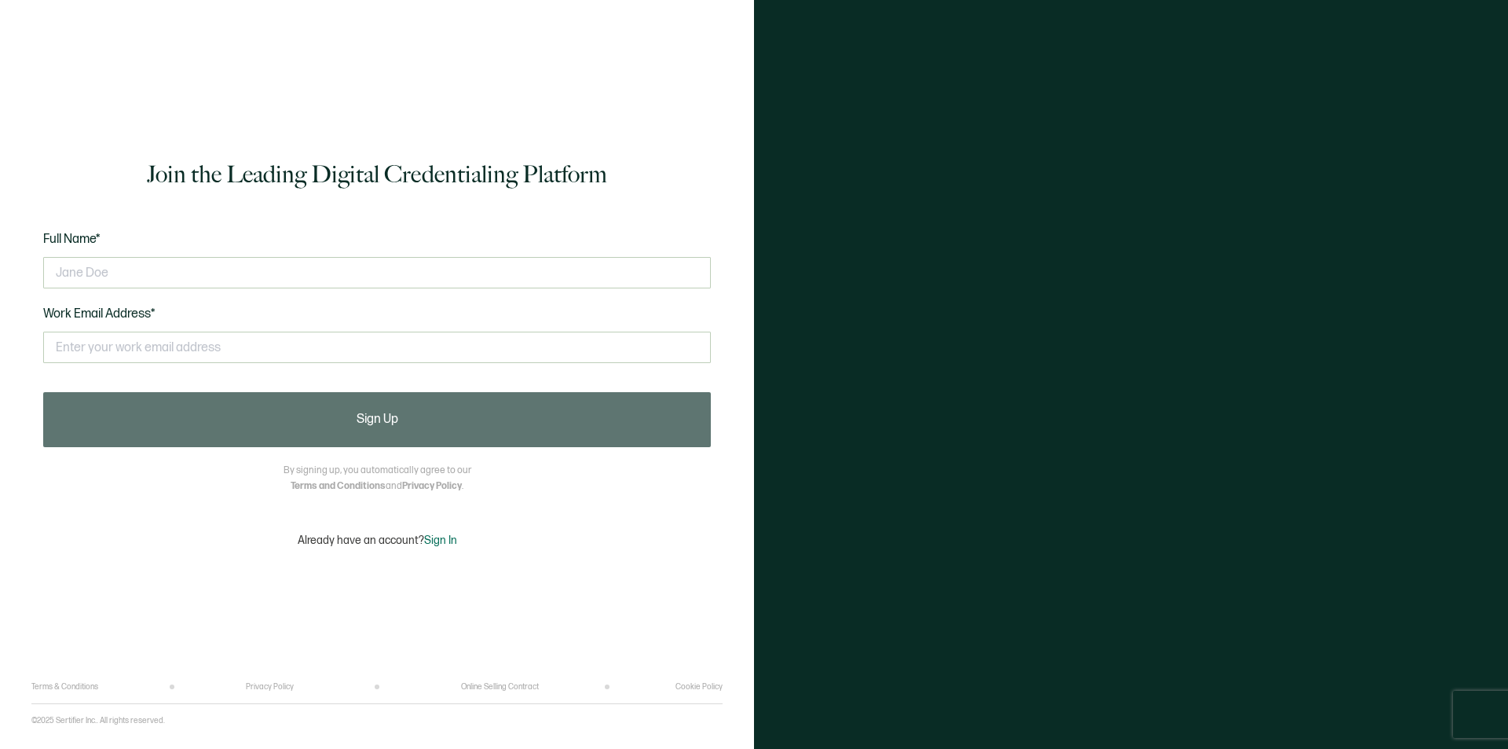 The image size is (1508, 749). Describe the element at coordinates (377, 419) in the screenshot. I see `button: Sign Up` at that location.